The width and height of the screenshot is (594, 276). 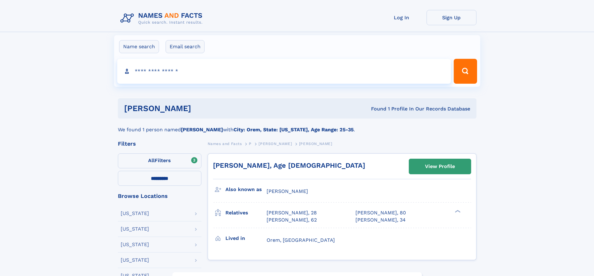 What do you see at coordinates (185, 47) in the screenshot?
I see `label: Email search` at bounding box center [185, 47].